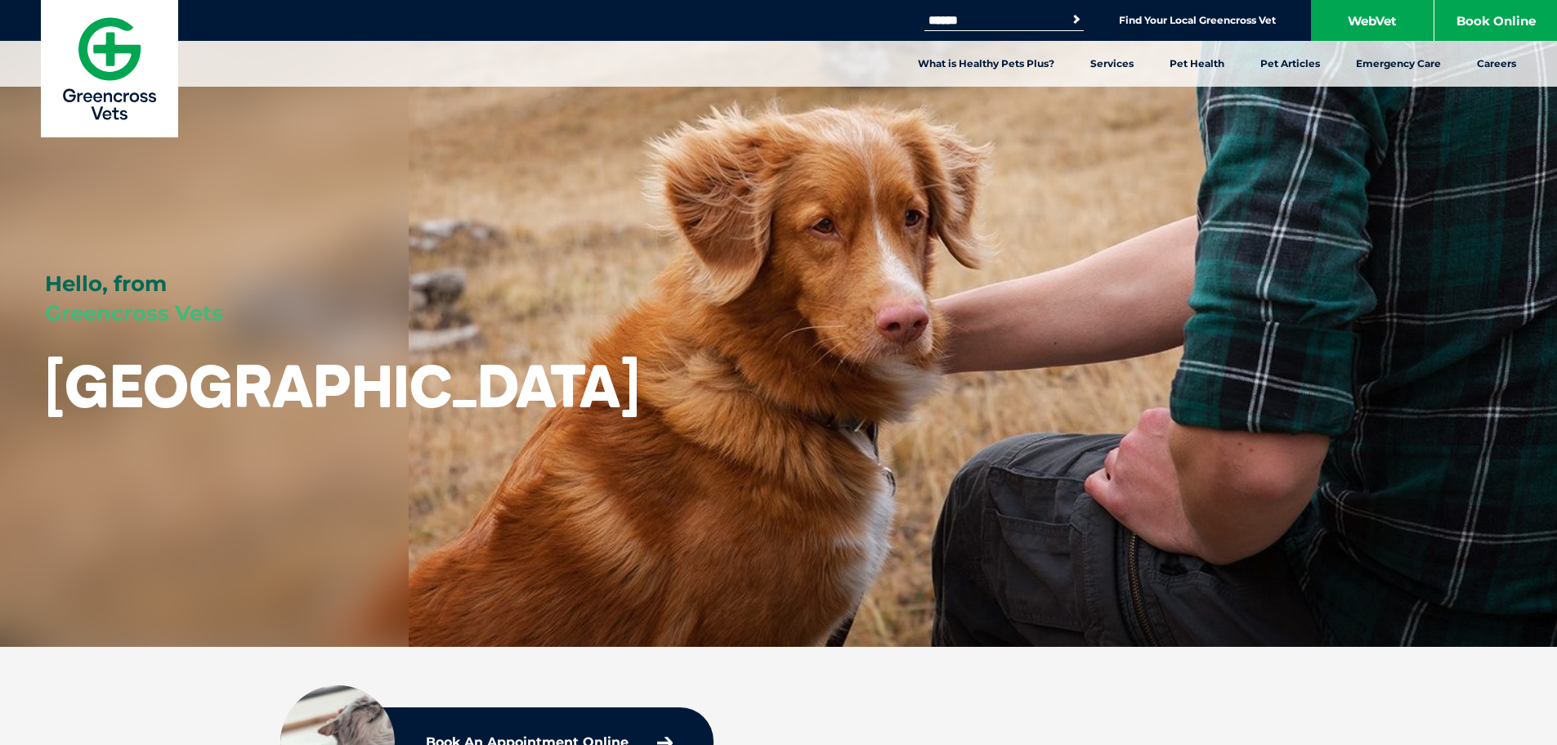 The height and width of the screenshot is (745, 1557). Describe the element at coordinates (105, 284) in the screenshot. I see `span: Hello, from` at that location.